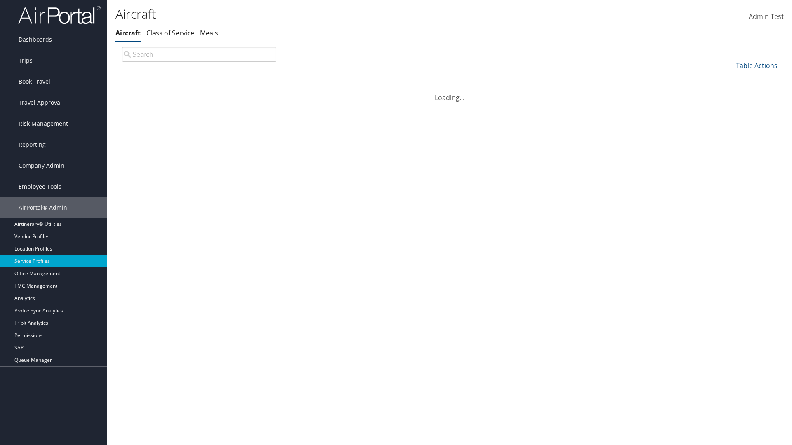 The height and width of the screenshot is (445, 792). Describe the element at coordinates (766, 17) in the screenshot. I see `a: Admin Test` at that location.